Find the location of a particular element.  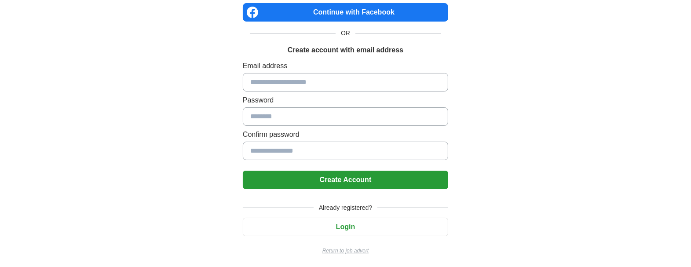

button: Login is located at coordinates (345, 227).